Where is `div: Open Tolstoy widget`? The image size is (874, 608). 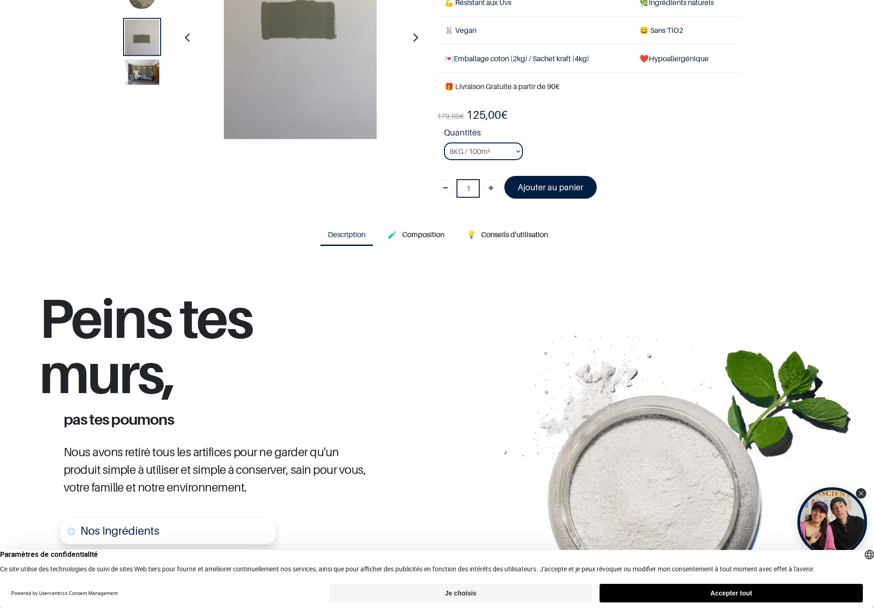
div: Open Tolstoy widget is located at coordinates (832, 522).